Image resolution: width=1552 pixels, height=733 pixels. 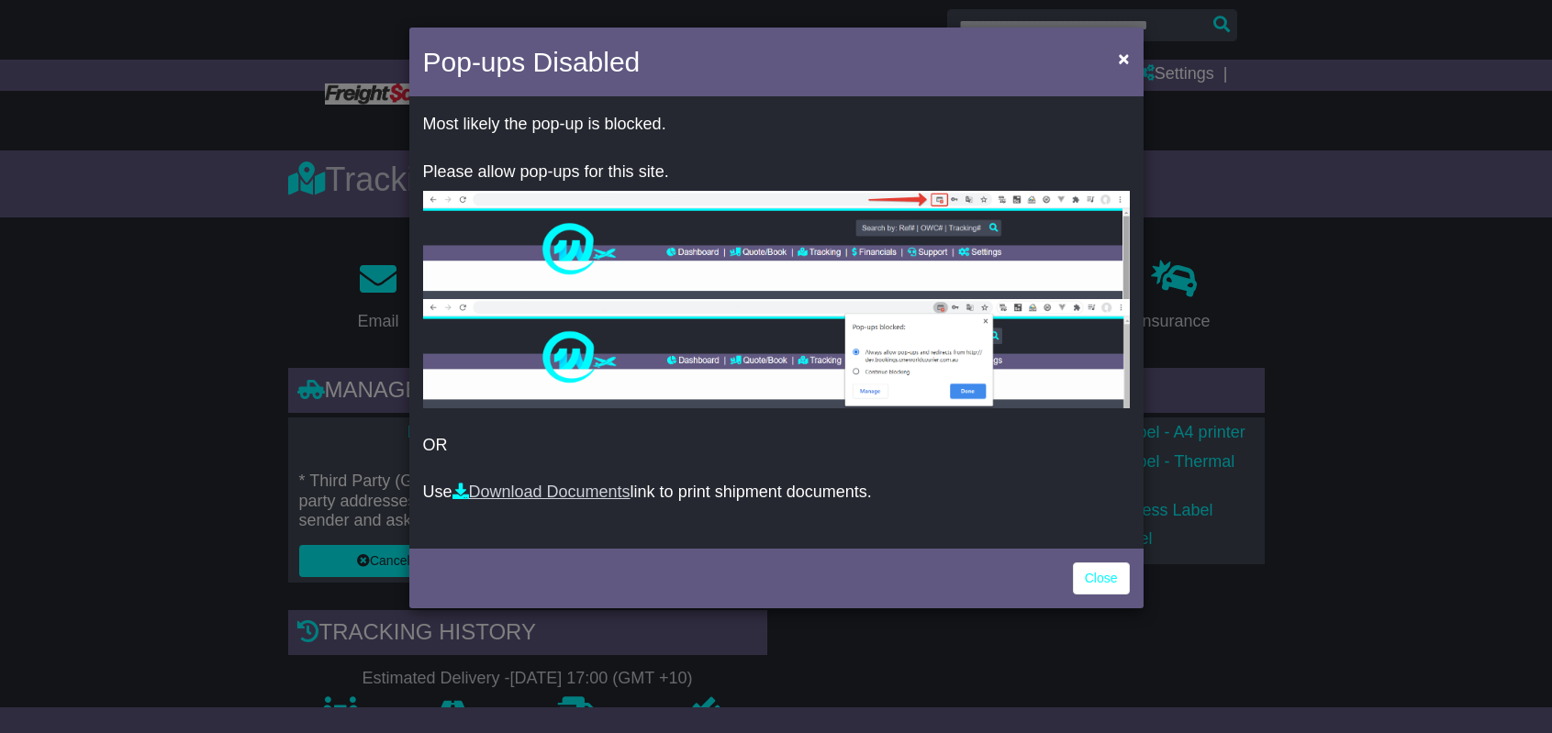 What do you see at coordinates (531, 62) in the screenshot?
I see `h4: Pop-ups Disabled` at bounding box center [531, 62].